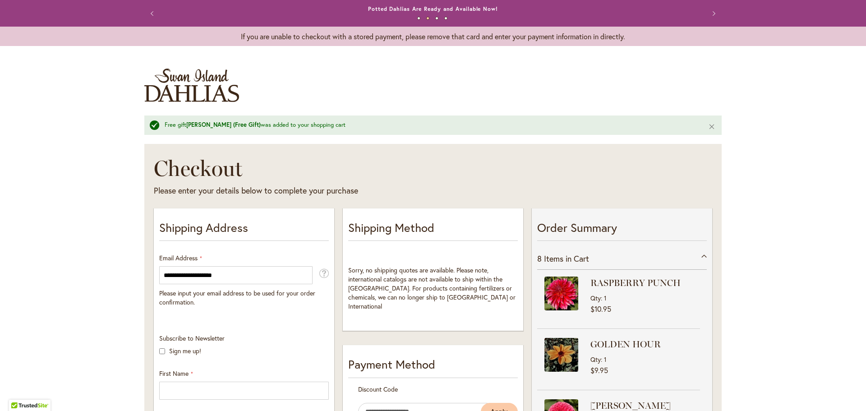 Image resolution: width=866 pixels, height=411 pixels. Describe the element at coordinates (178, 258) in the screenshot. I see `span: Email Address` at that location.